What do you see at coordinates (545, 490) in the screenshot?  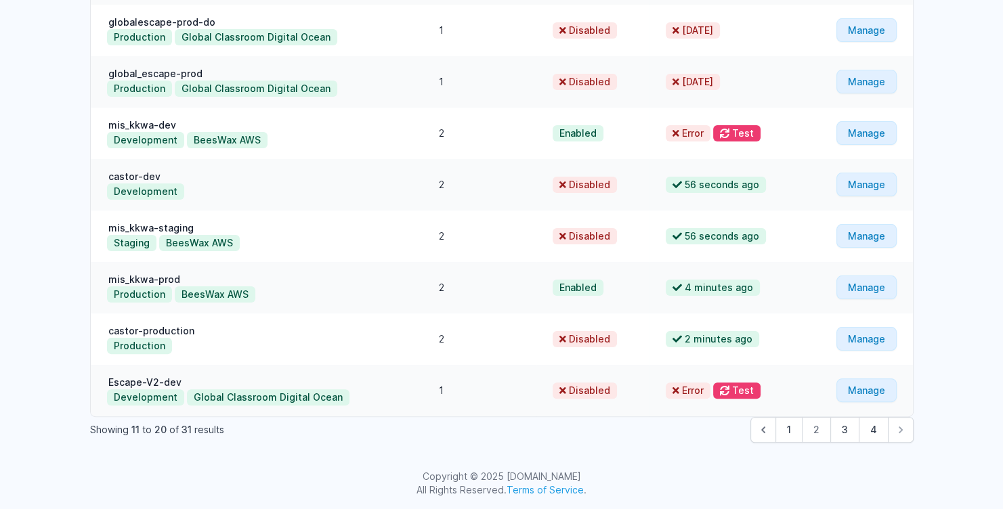 I see `a: Terms of Service` at bounding box center [545, 490].